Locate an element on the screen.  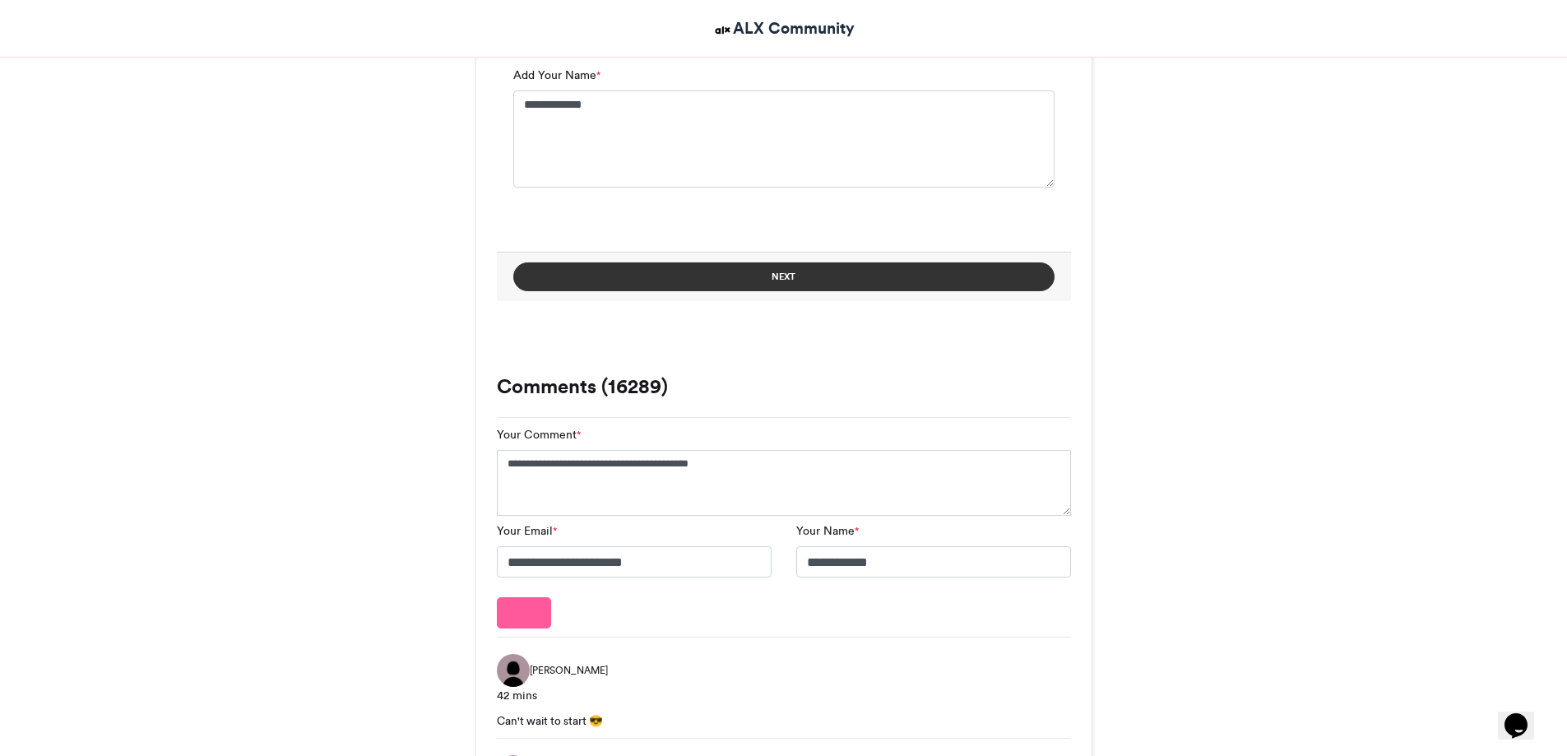
label: Add Your Name is located at coordinates (557, 75).